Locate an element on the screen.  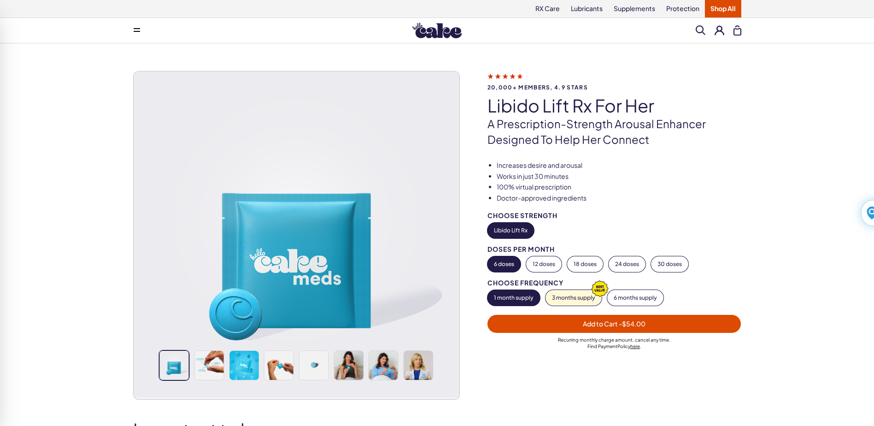
img: Hello Cake is located at coordinates (437, 30).